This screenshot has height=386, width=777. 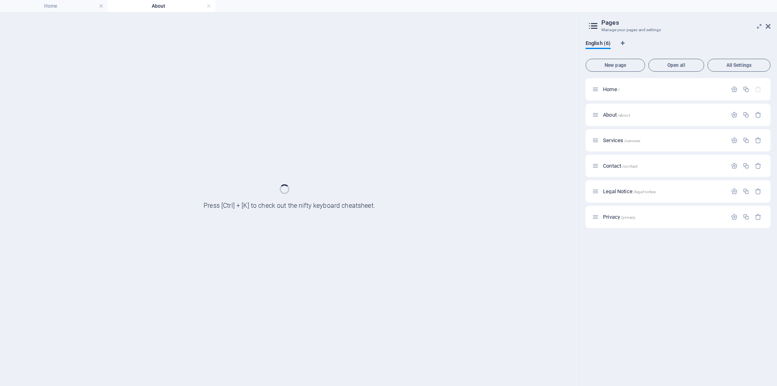 What do you see at coordinates (678, 30) in the screenshot?
I see `h3: Manage your pages and settings` at bounding box center [678, 30].